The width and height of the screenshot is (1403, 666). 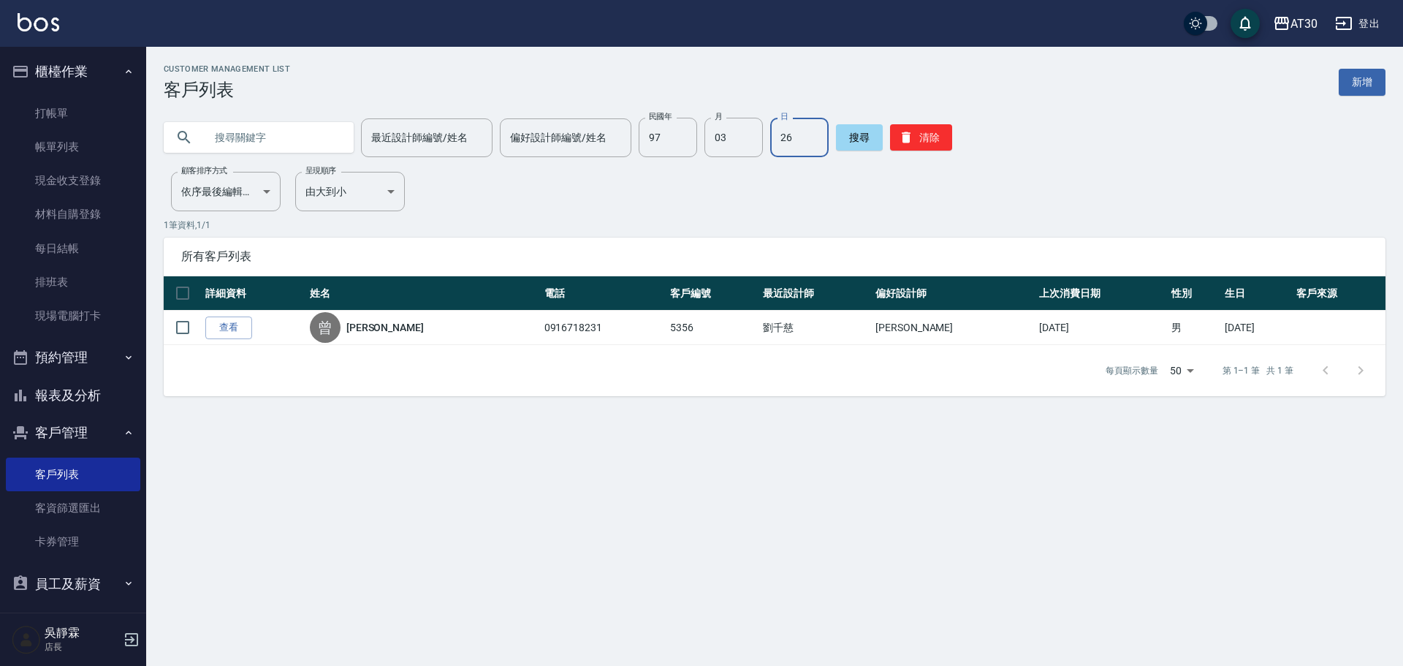 I want to click on img: Logo, so click(x=38, y=22).